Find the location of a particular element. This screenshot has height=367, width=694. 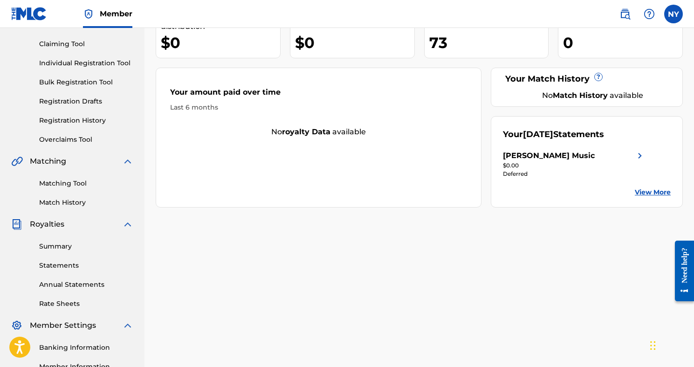

div: Deferred is located at coordinates (574, 174).